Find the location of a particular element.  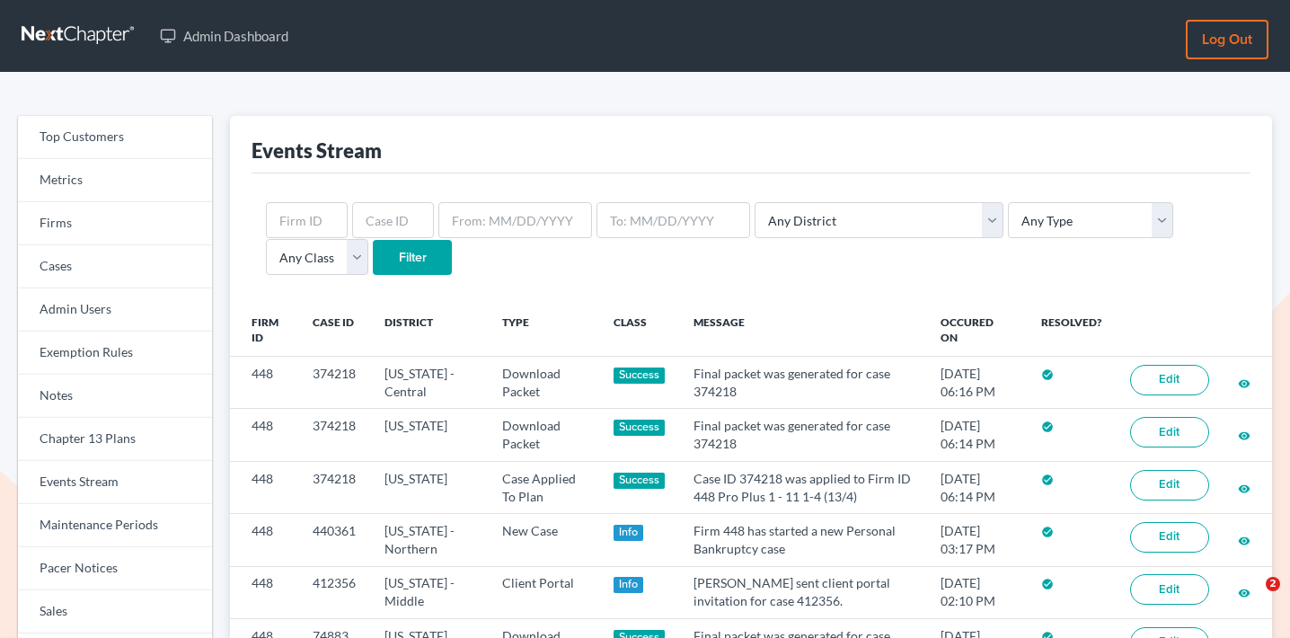

th: Occured On is located at coordinates (976, 331).